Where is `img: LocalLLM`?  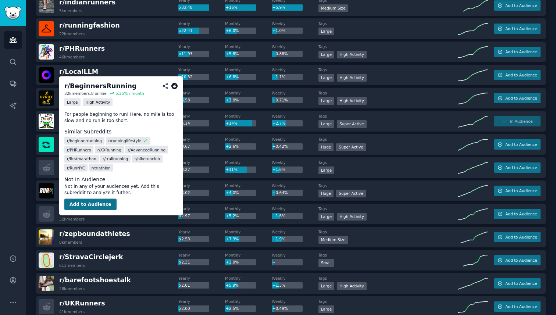 img: LocalLLM is located at coordinates (46, 75).